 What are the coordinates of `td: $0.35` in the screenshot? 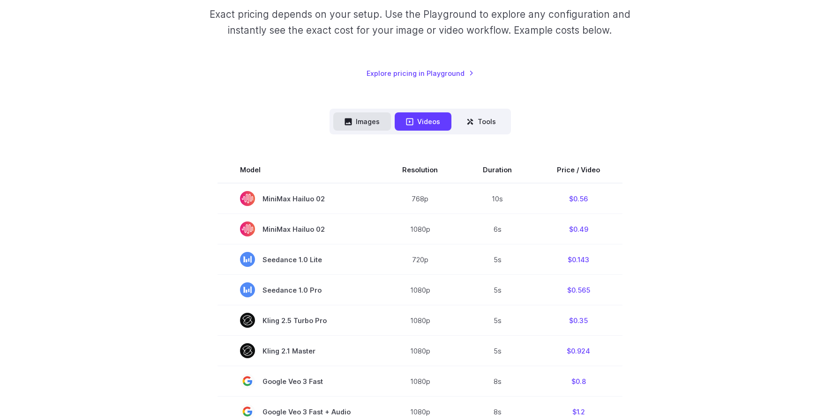 It's located at (578, 320).